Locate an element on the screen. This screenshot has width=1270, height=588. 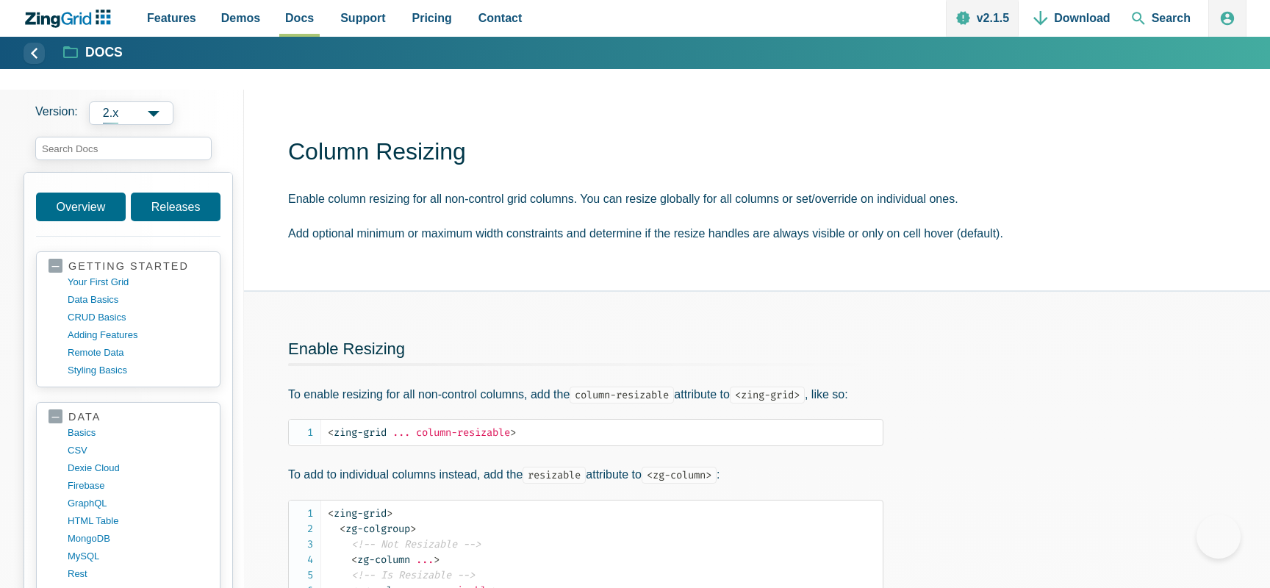
span: Features is located at coordinates (171, 18).